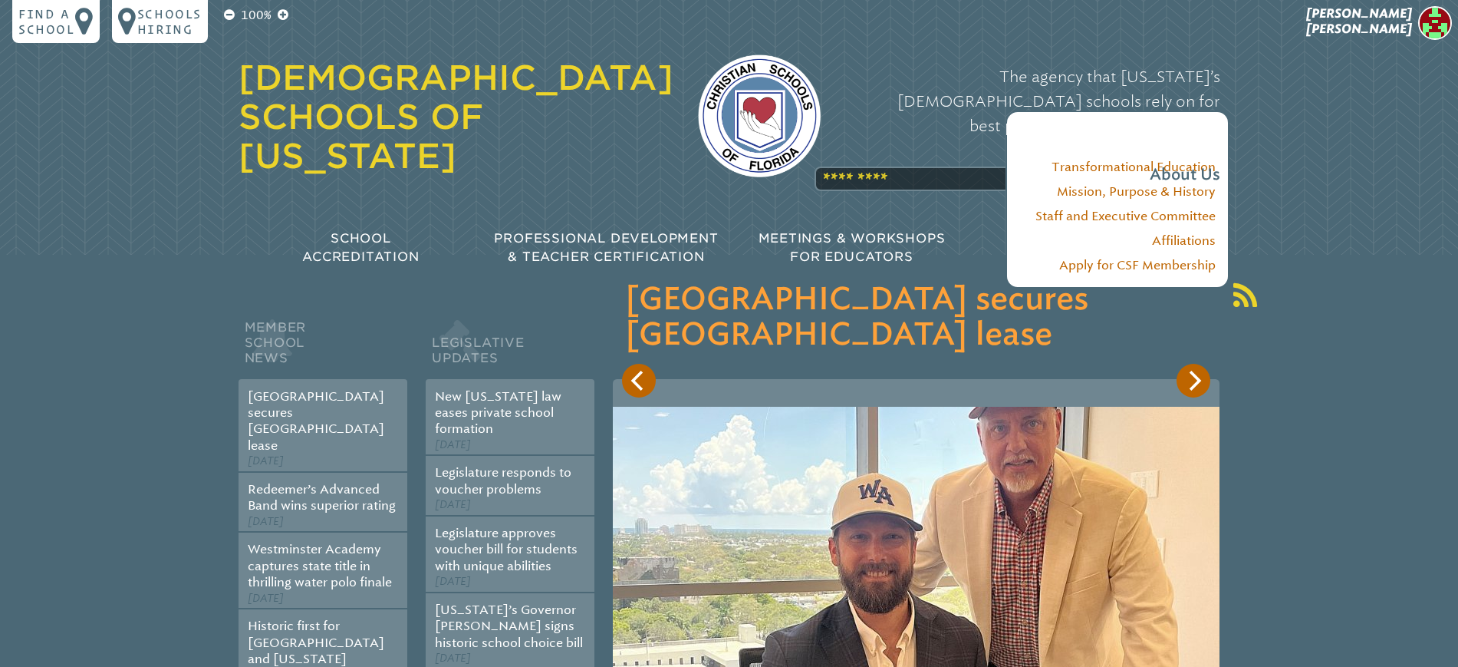  Describe the element at coordinates (852, 247) in the screenshot. I see `span: Meetings & Workshops for Educators` at that location.